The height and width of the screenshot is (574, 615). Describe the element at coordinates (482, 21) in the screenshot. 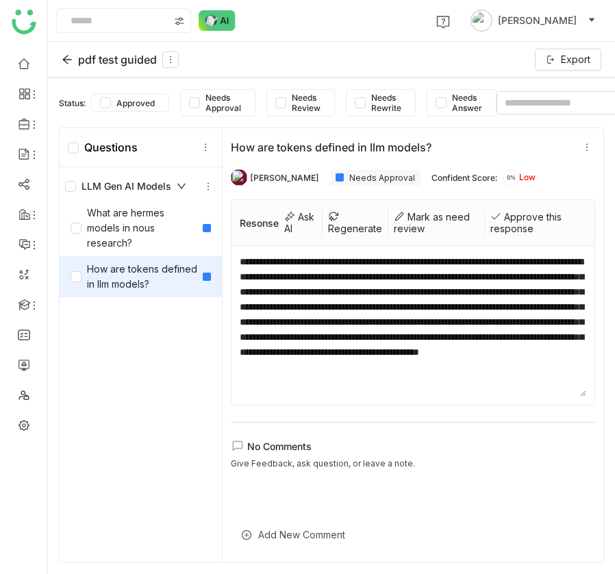

I see `img: avatar` at that location.